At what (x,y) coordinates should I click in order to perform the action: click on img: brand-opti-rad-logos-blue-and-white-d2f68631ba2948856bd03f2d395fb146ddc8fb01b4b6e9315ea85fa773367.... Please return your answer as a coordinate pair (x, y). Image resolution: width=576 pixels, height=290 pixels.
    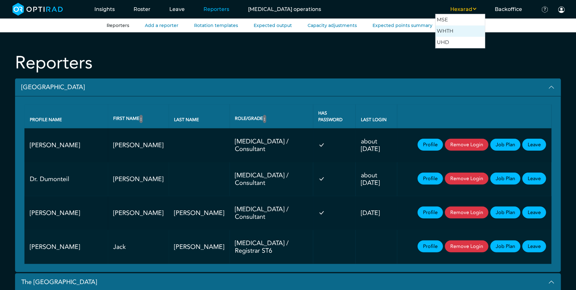
    Looking at the image, I should click on (38, 9).